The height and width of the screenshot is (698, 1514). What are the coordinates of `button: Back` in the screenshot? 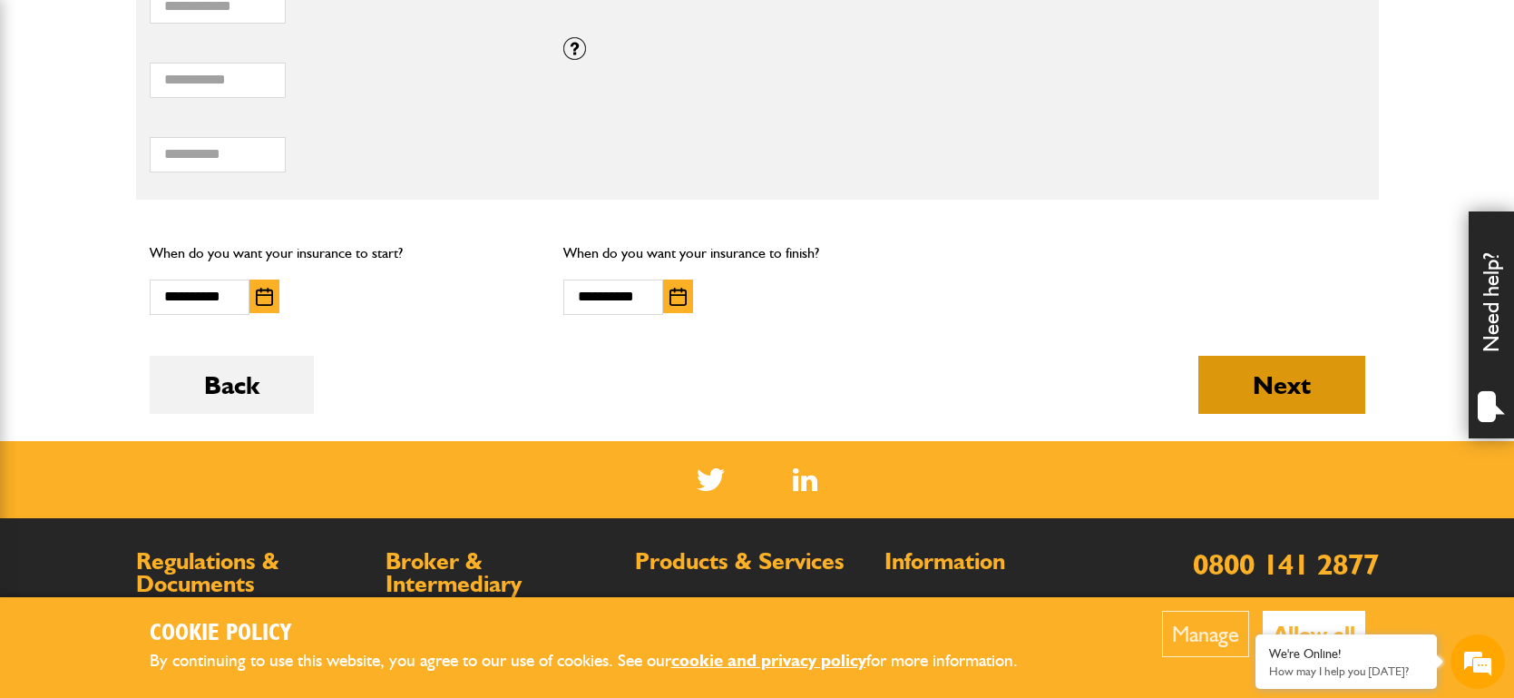 It's located at (231, 385).